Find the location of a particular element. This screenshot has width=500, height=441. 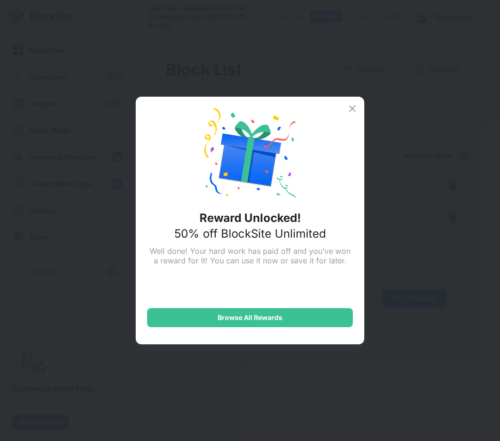

img: reward-unlock.svg is located at coordinates (250, 154).